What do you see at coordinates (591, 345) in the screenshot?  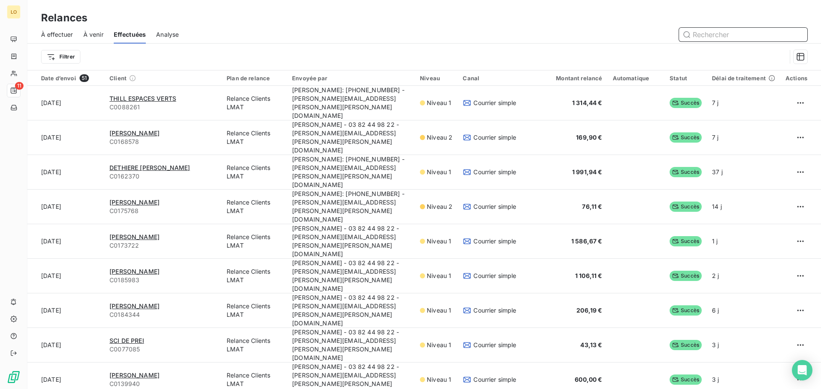 I see `span: 43,13 €` at bounding box center [591, 345].